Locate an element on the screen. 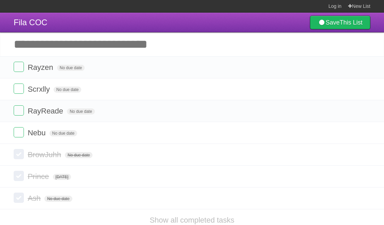 Image resolution: width=384 pixels, height=225 pixels. span: Scrxlly is located at coordinates (40, 89).